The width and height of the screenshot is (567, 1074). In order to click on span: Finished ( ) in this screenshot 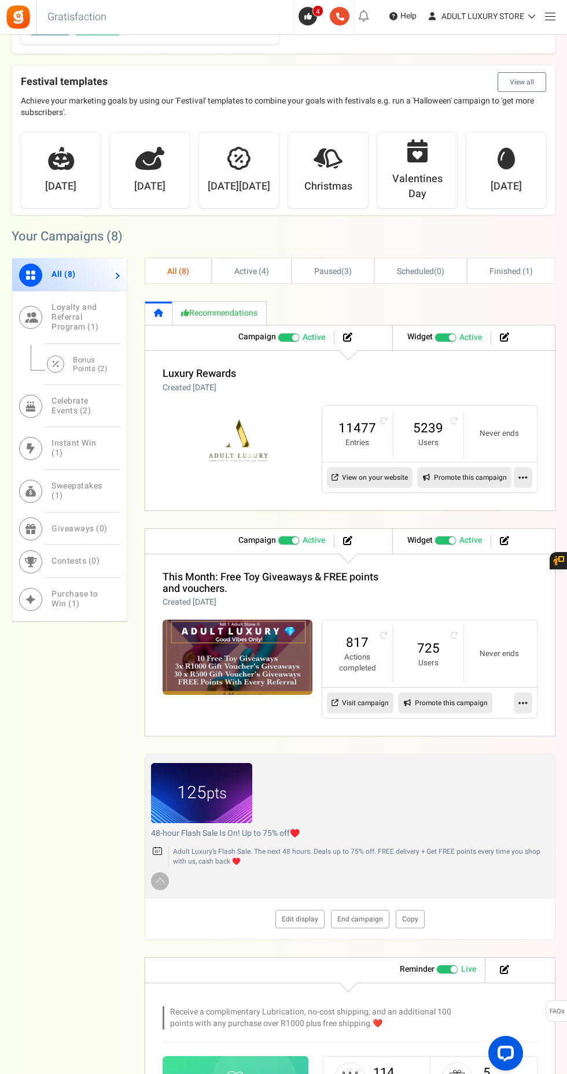, I will do `click(510, 271)`.